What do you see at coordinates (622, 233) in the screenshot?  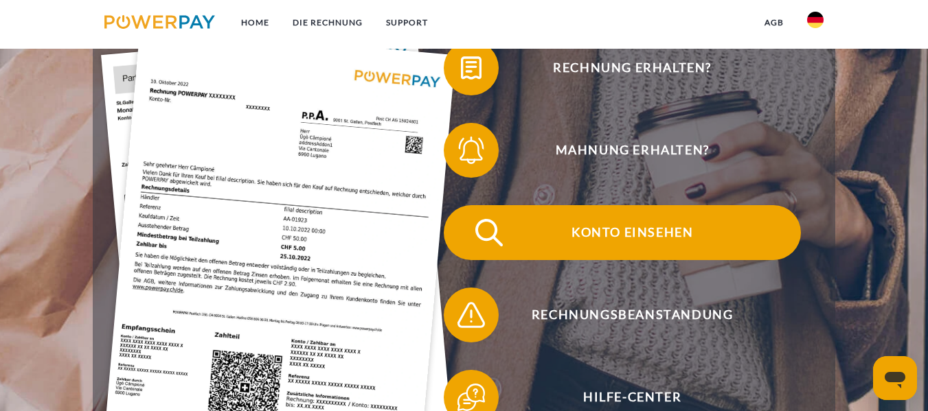 I see `a: Konto einsehen` at bounding box center [622, 233].